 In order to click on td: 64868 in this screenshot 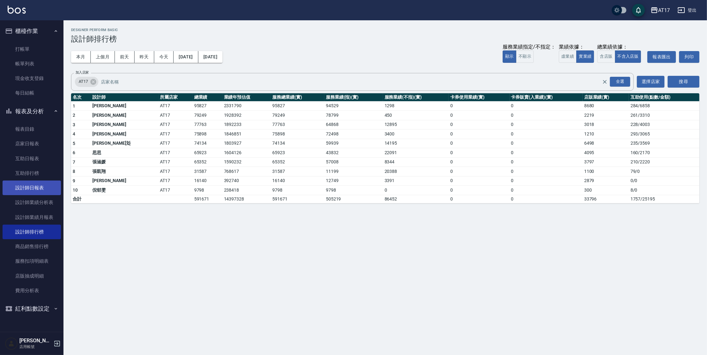, I will do `click(354, 125)`.